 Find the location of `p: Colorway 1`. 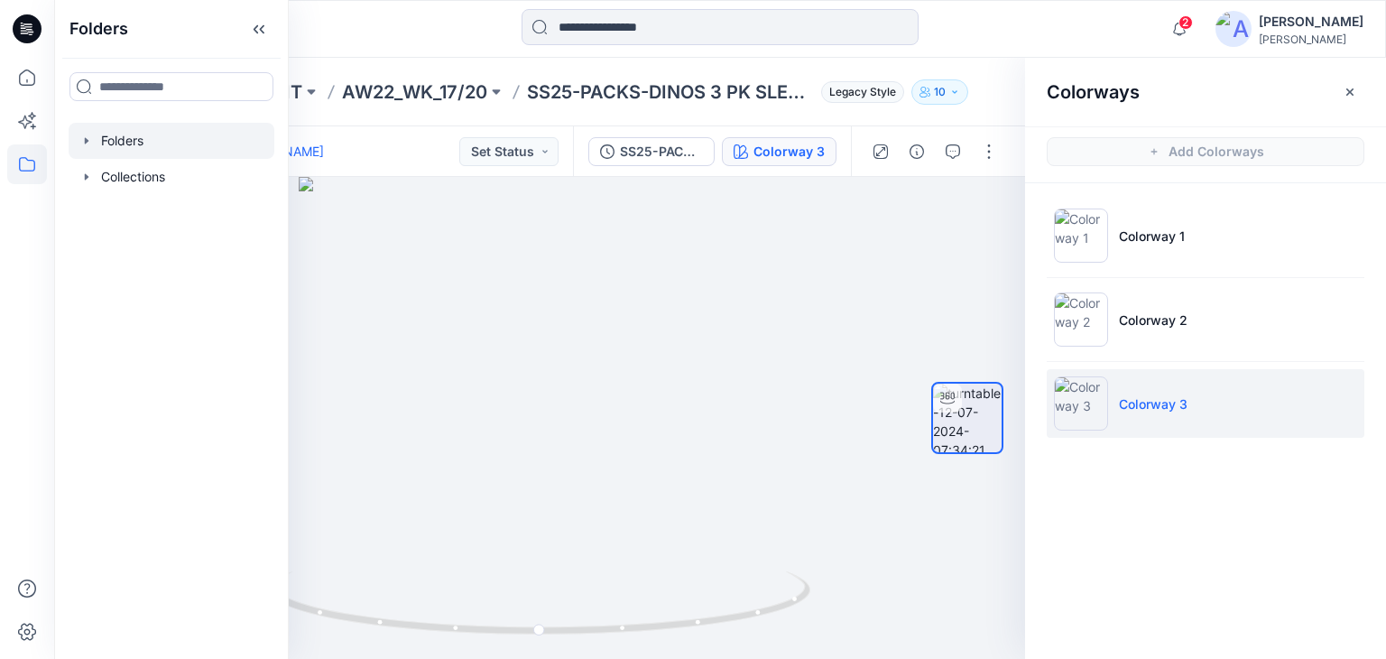

p: Colorway 1 is located at coordinates (1152, 236).